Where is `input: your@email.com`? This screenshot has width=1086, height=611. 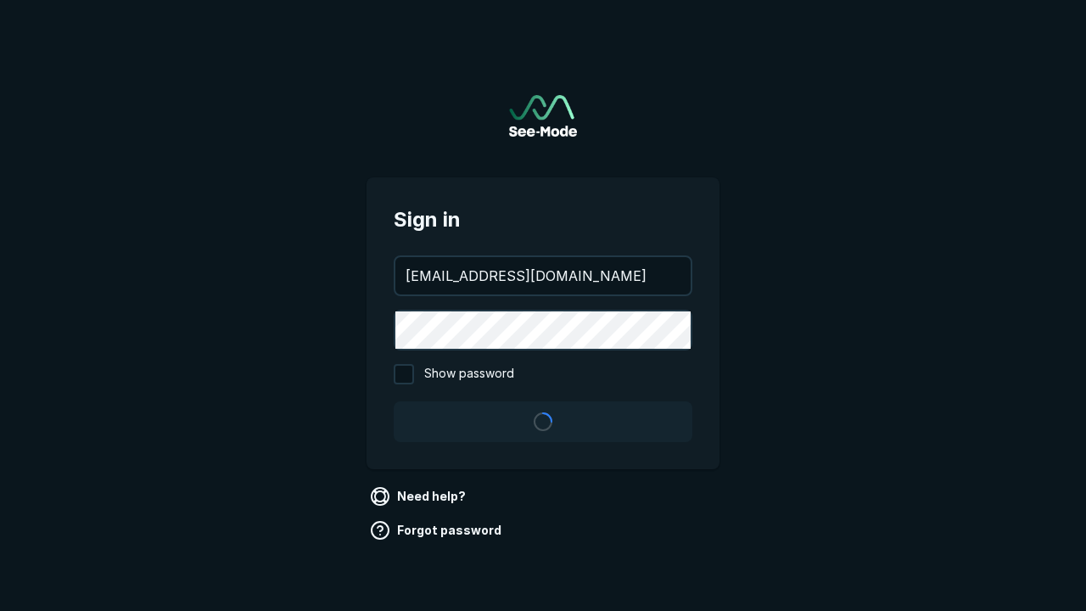 input: your@email.com is located at coordinates (543, 276).